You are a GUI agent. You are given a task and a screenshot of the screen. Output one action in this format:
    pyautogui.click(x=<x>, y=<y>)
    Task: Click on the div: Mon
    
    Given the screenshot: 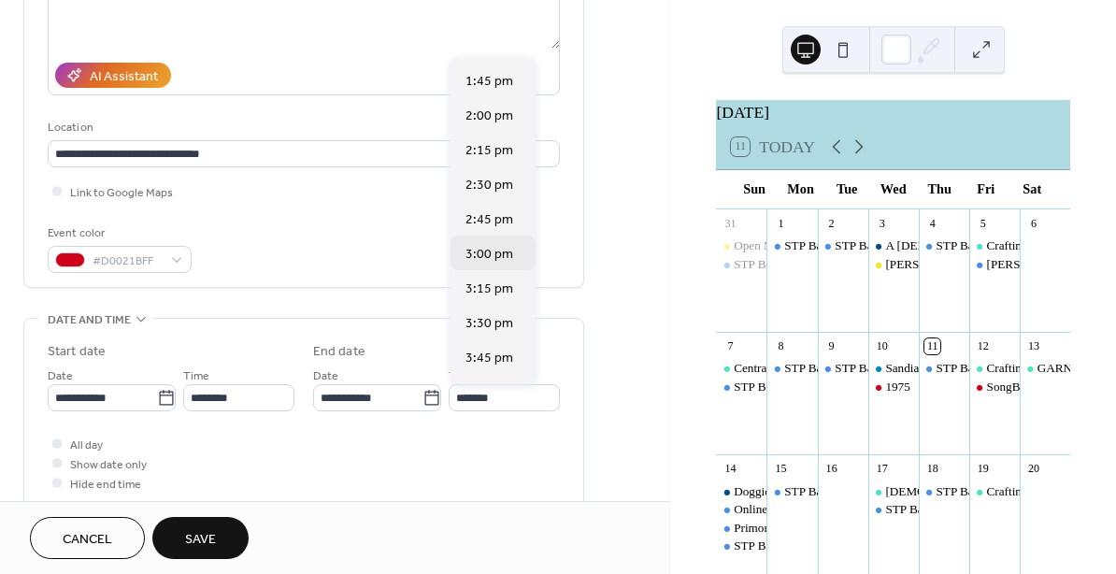 What is the action you would take?
    pyautogui.click(x=801, y=189)
    